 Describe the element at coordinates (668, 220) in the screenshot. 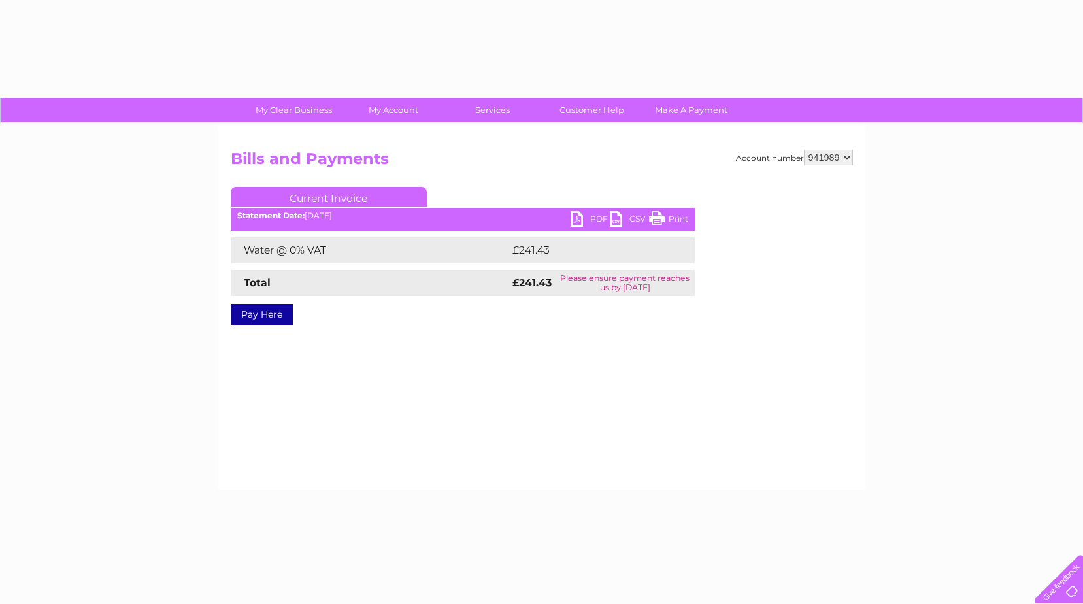

I see `a: Print` at that location.